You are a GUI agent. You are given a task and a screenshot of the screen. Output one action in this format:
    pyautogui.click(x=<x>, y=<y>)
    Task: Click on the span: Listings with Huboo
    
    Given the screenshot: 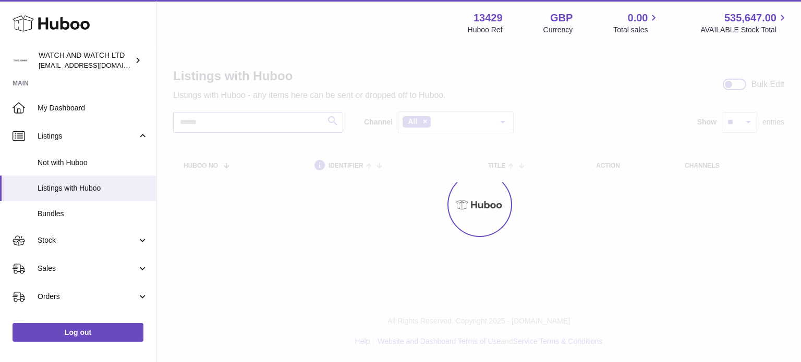 What is the action you would take?
    pyautogui.click(x=93, y=188)
    